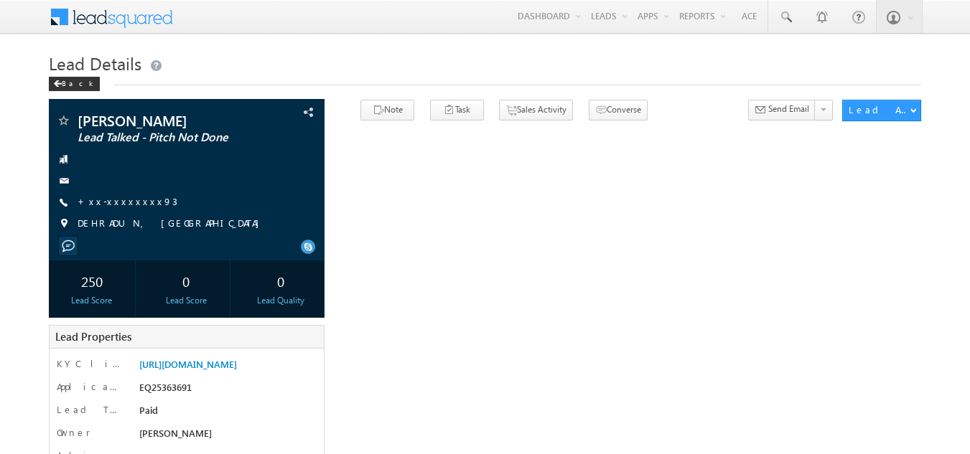  I want to click on label: Lead Type, so click(89, 410).